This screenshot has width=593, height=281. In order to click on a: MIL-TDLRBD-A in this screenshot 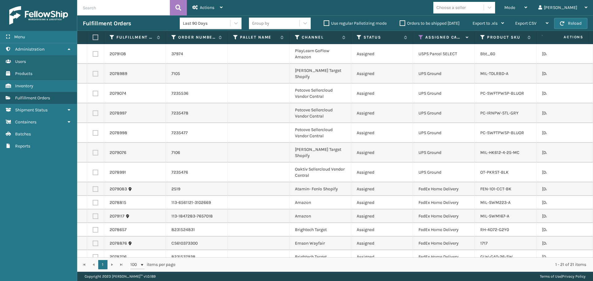, I will do `click(494, 73)`.